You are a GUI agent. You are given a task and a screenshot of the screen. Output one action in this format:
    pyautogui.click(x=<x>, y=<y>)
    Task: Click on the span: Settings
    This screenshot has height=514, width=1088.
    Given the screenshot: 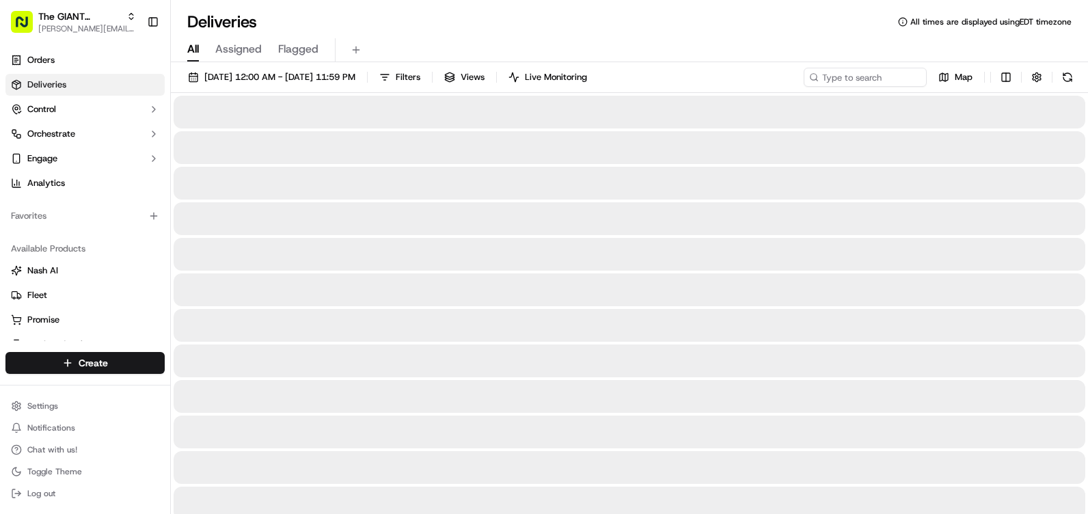 What is the action you would take?
    pyautogui.click(x=42, y=406)
    